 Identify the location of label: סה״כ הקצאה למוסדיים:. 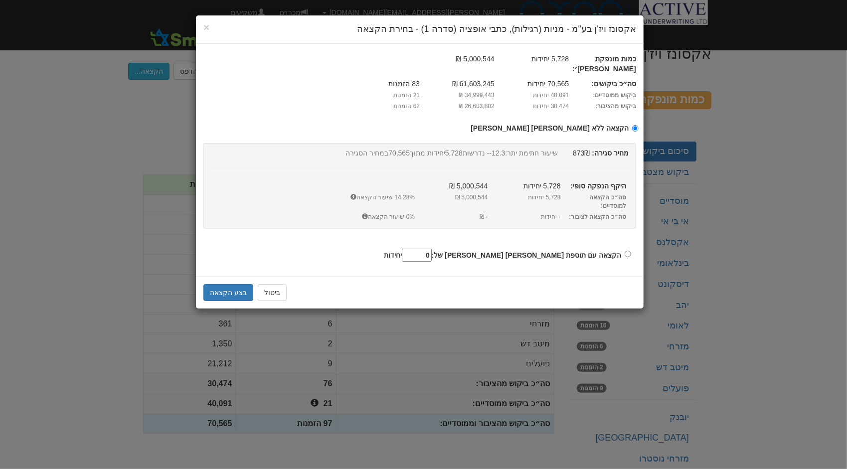
(597, 202).